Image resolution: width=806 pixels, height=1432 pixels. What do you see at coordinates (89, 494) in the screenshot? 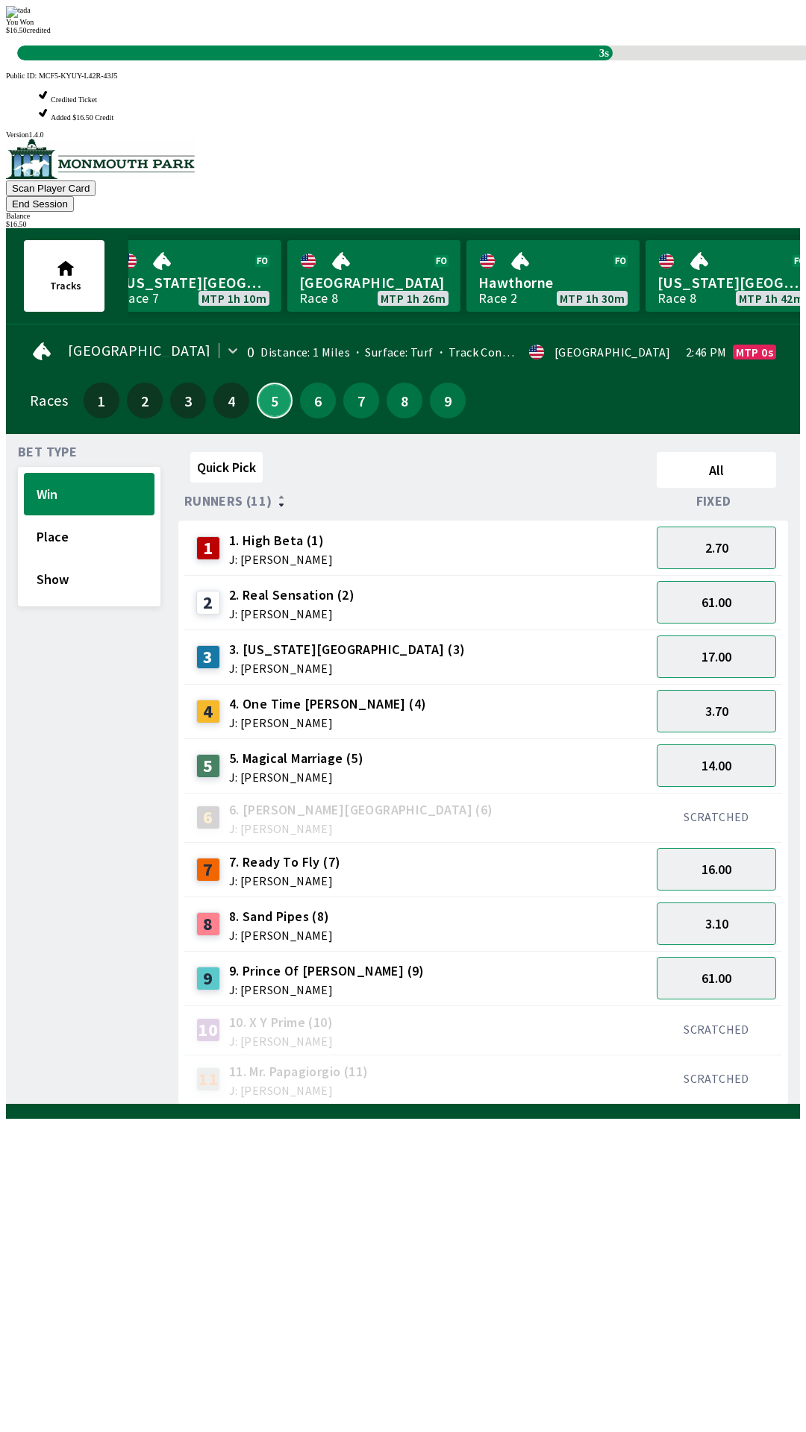
I see `span: Win` at bounding box center [89, 494].